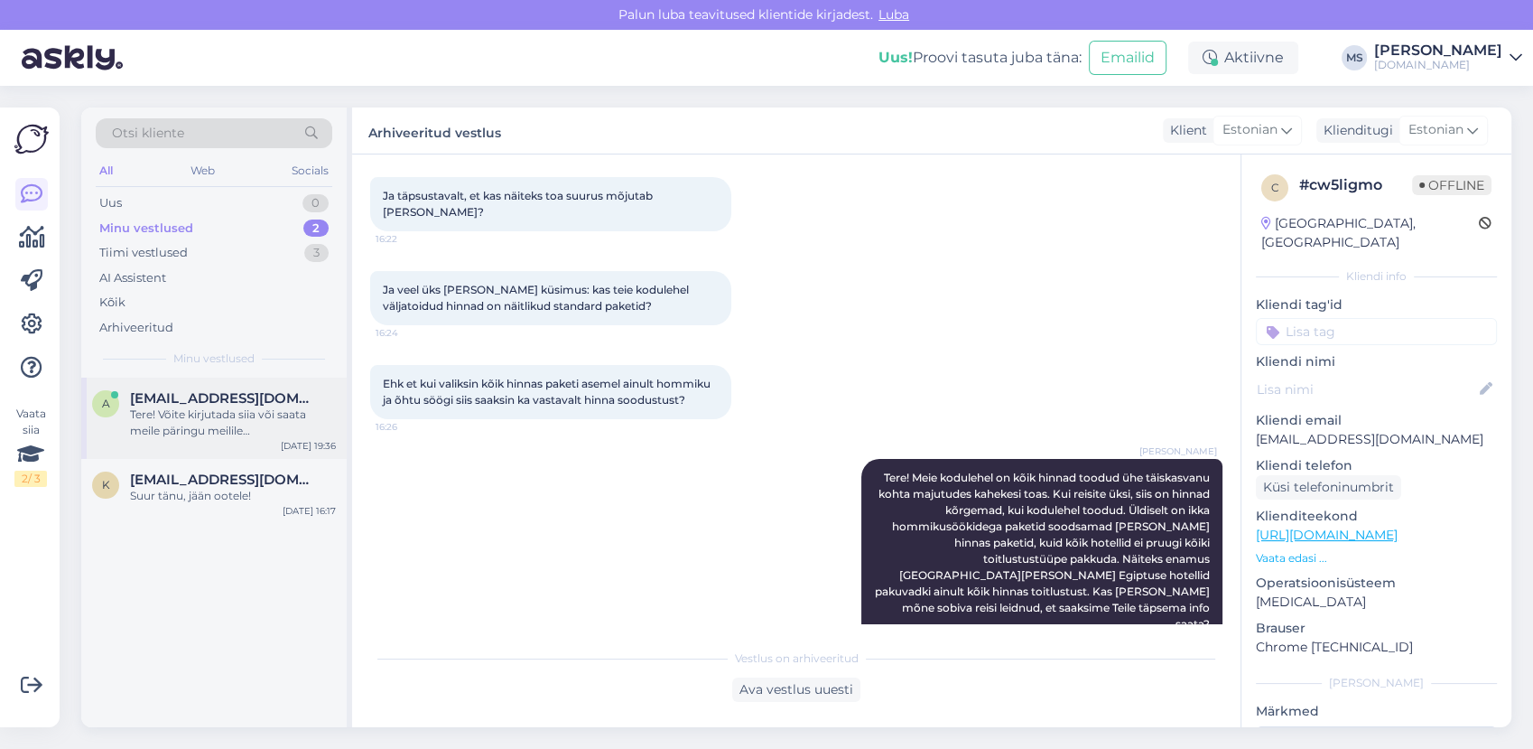 The width and height of the screenshot is (1533, 749). Describe the element at coordinates (1376, 558) in the screenshot. I see `p: Vaata edasi ...` at that location.